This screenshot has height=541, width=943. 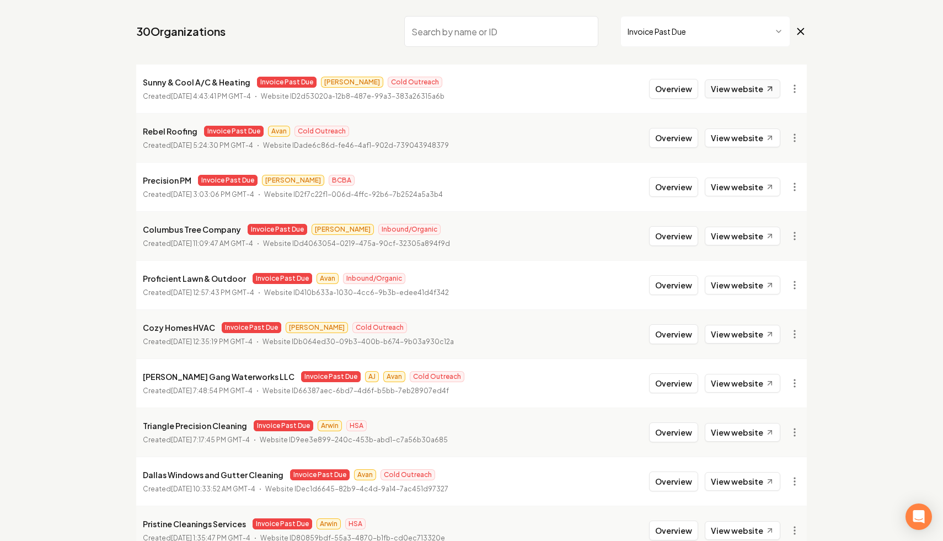 What do you see at coordinates (356, 146) in the screenshot?
I see `p: Website ID ade6c86d-fe46-4af1-902d-739043948379` at bounding box center [356, 146].